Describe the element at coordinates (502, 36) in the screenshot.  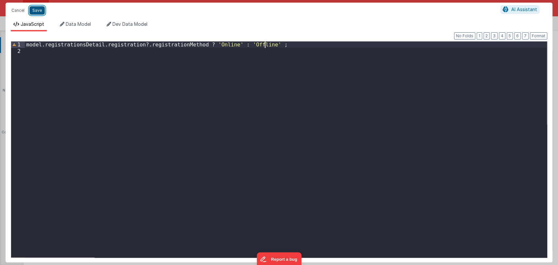
I see `button: 4` at that location.